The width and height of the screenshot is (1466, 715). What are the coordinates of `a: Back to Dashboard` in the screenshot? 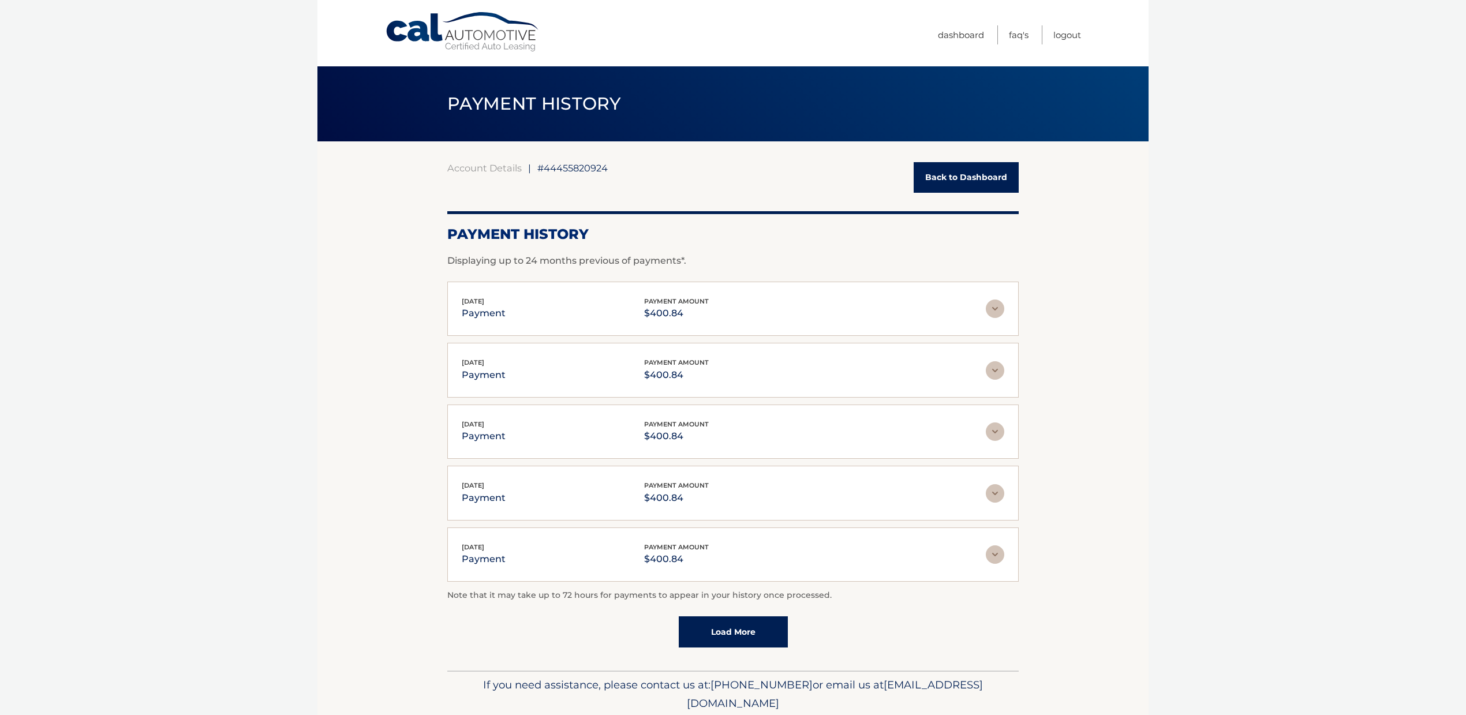 It's located at (966, 177).